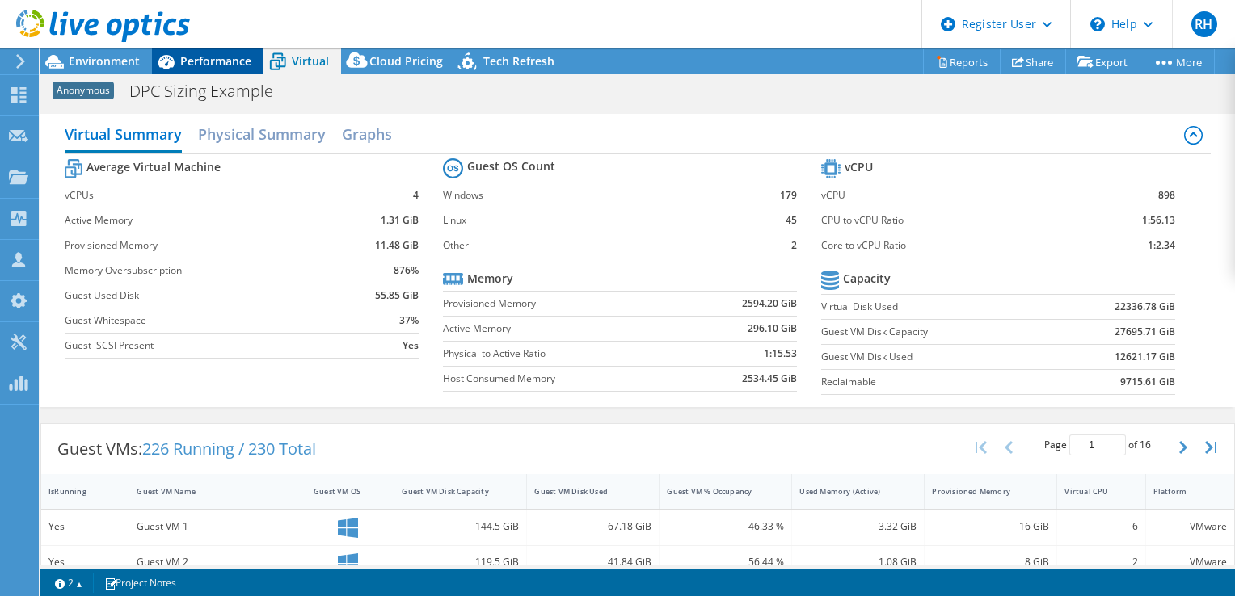  I want to click on div: Guest VM 1, so click(217, 527).